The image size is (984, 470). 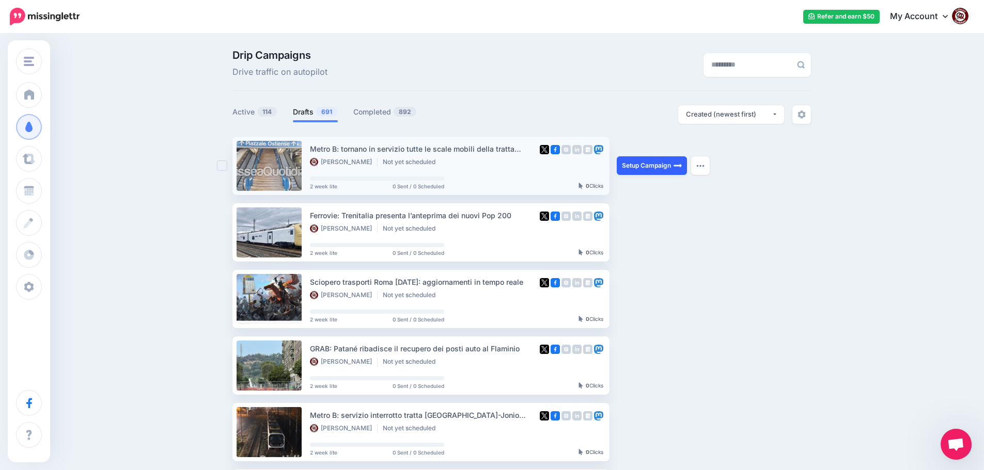 I want to click on a: Drafts691, so click(x=315, y=112).